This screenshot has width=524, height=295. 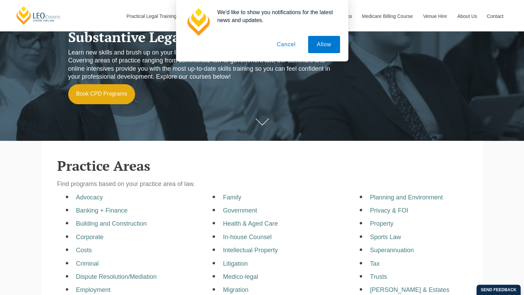 What do you see at coordinates (93, 290) in the screenshot?
I see `a: Employment` at bounding box center [93, 290].